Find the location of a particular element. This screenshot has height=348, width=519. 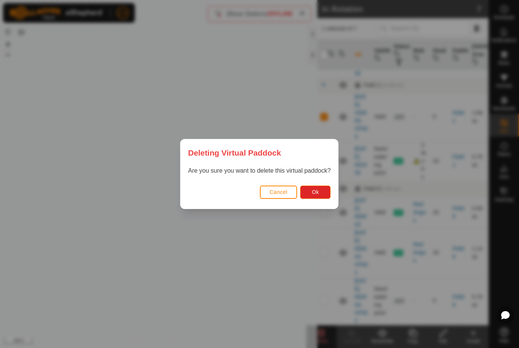

p: Are you sure you want to delete this virtual paddock? is located at coordinates (259, 171).